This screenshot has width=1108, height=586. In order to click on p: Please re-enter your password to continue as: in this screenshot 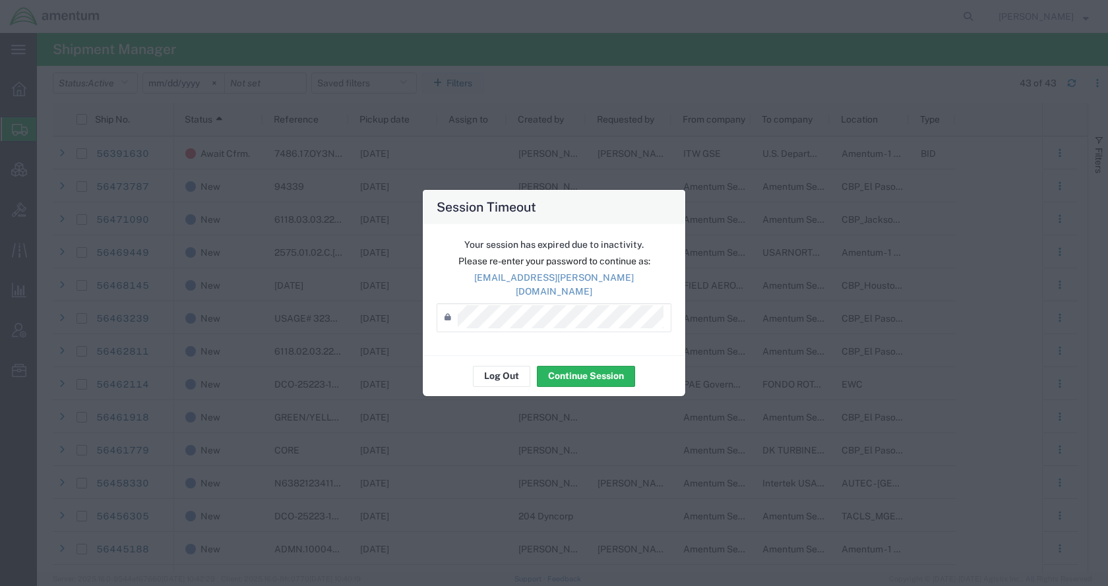, I will do `click(554, 261)`.